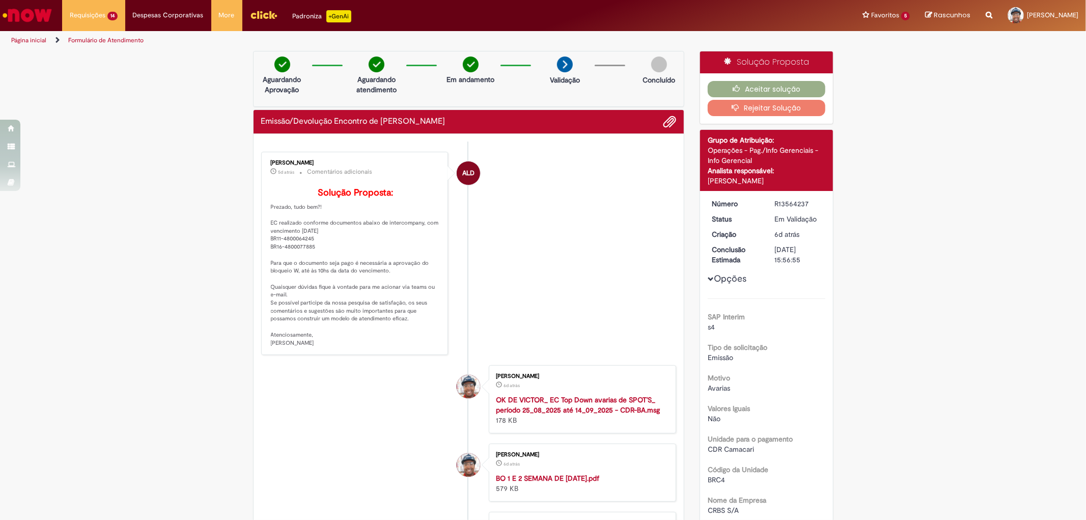 This screenshot has width=1086, height=520. Describe the element at coordinates (669, 122) in the screenshot. I see `button: Adicionar anexos` at that location.